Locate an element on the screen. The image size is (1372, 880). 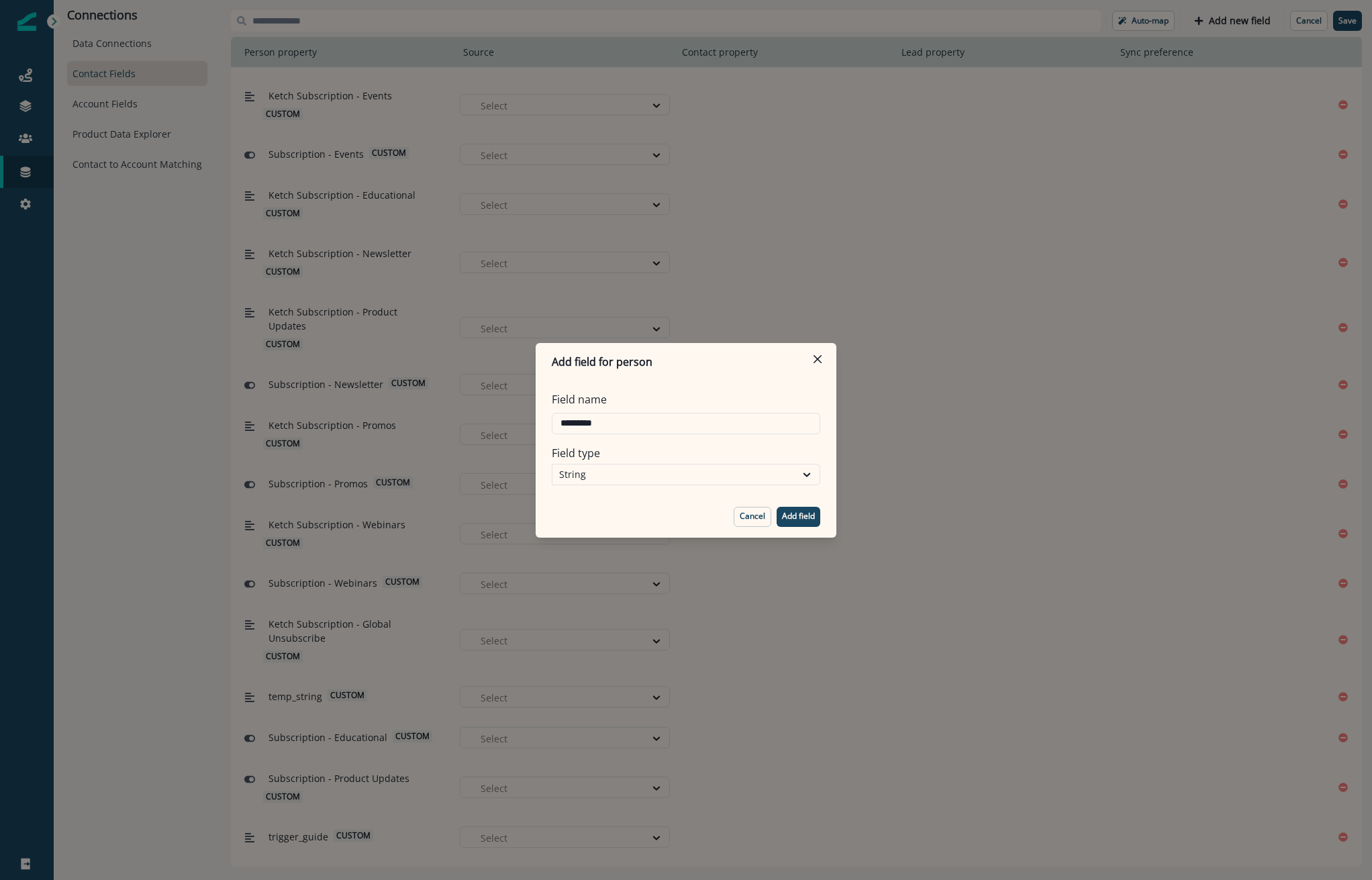
button: Close is located at coordinates (818, 360).